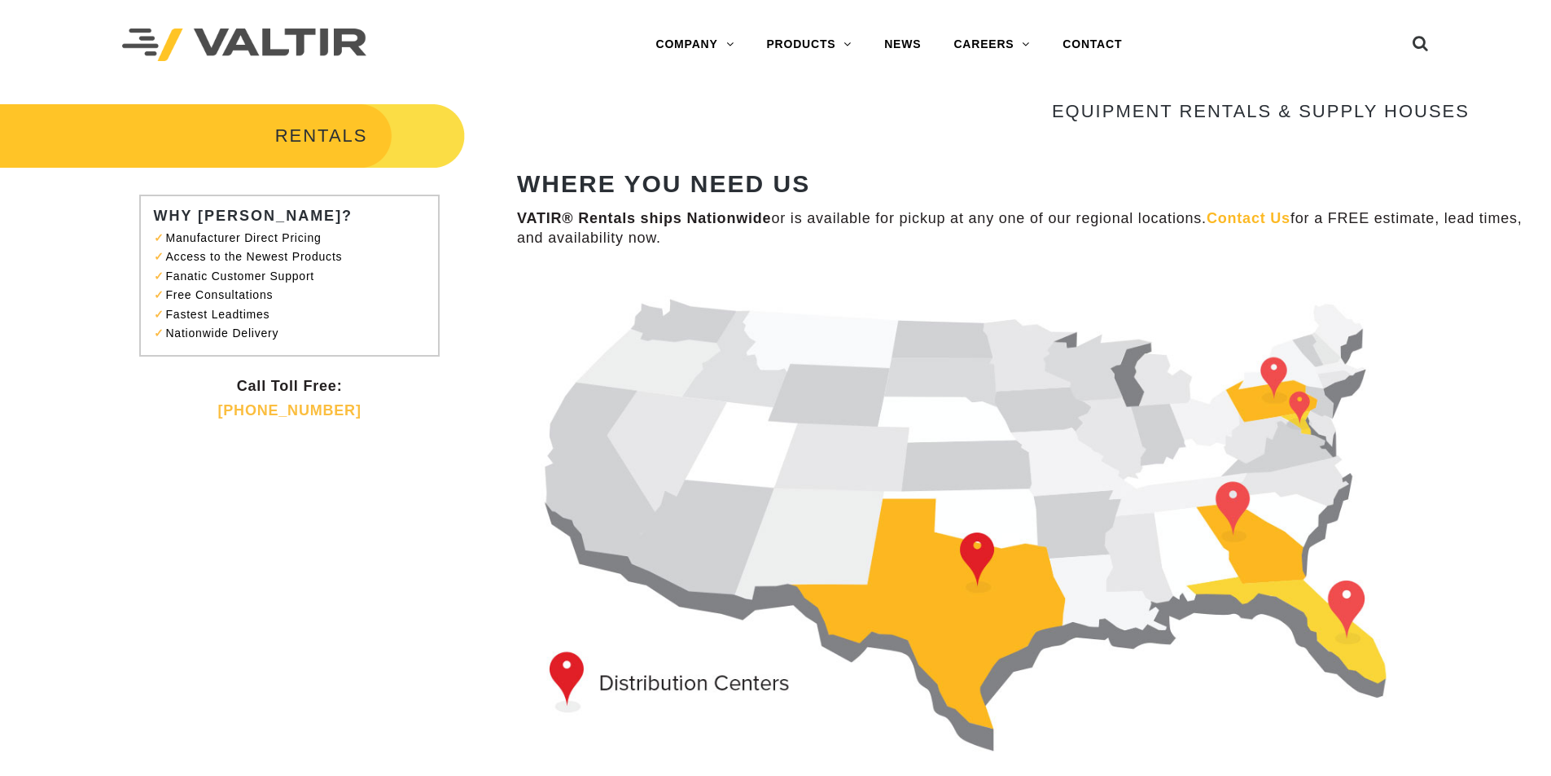 This screenshot has width=1551, height=776. Describe the element at coordinates (244, 45) in the screenshot. I see `img: Valtir` at that location.